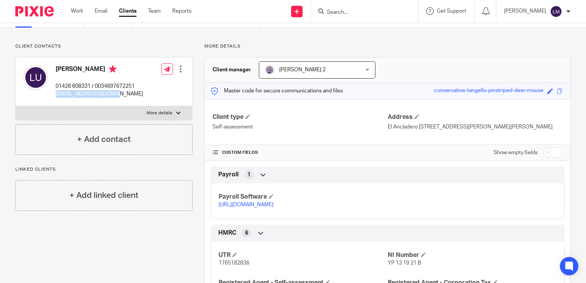 The width and height of the screenshot is (586, 283). I want to click on p: Client contacts, so click(104, 46).